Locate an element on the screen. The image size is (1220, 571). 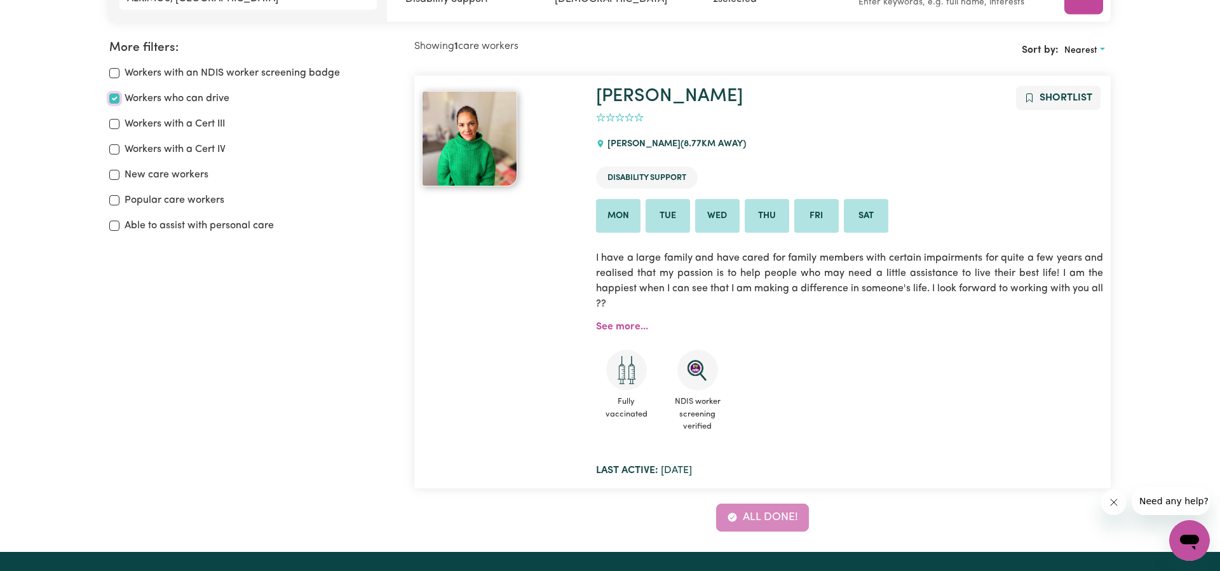
li: Available on Mon is located at coordinates (618, 216).